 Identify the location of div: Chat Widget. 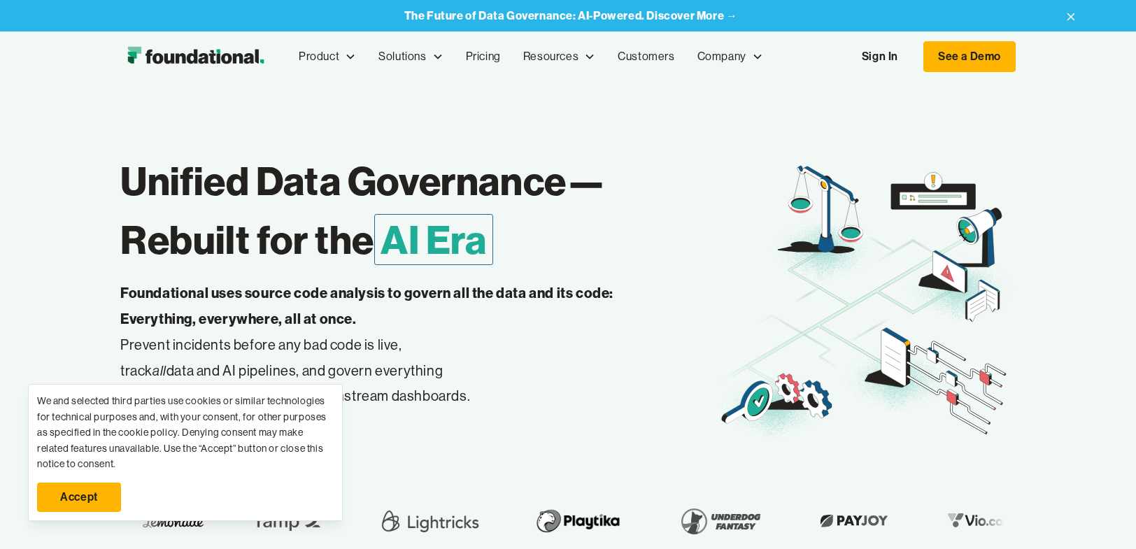
(1010, 468).